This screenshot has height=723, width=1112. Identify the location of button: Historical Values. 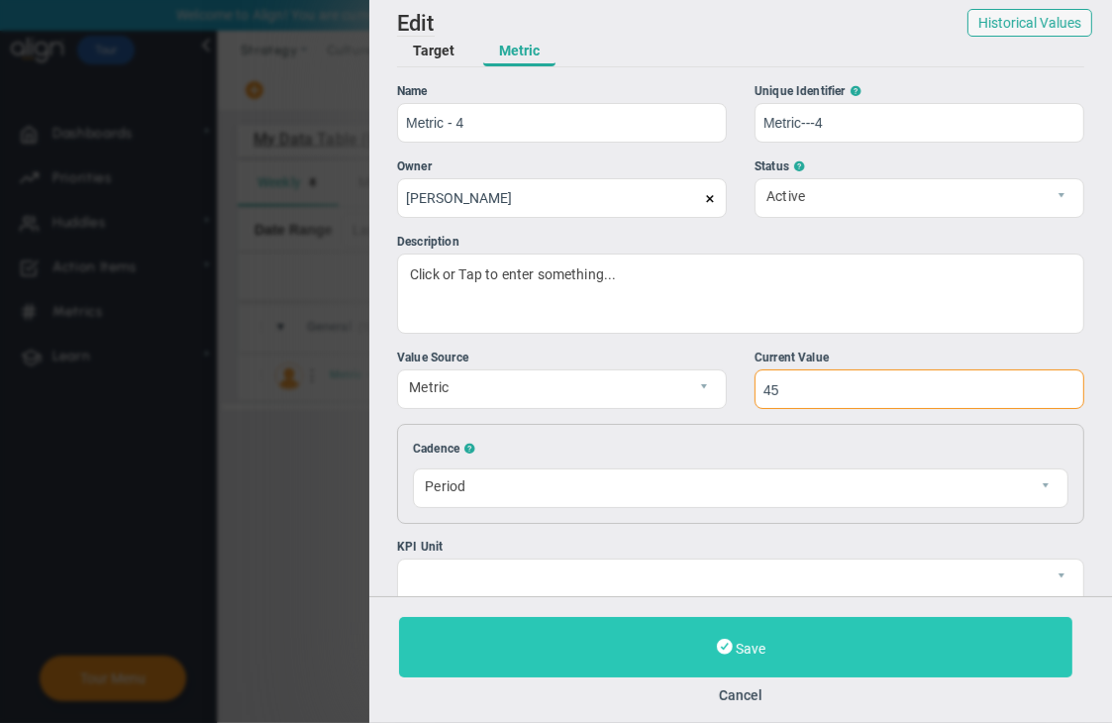
(1030, 23).